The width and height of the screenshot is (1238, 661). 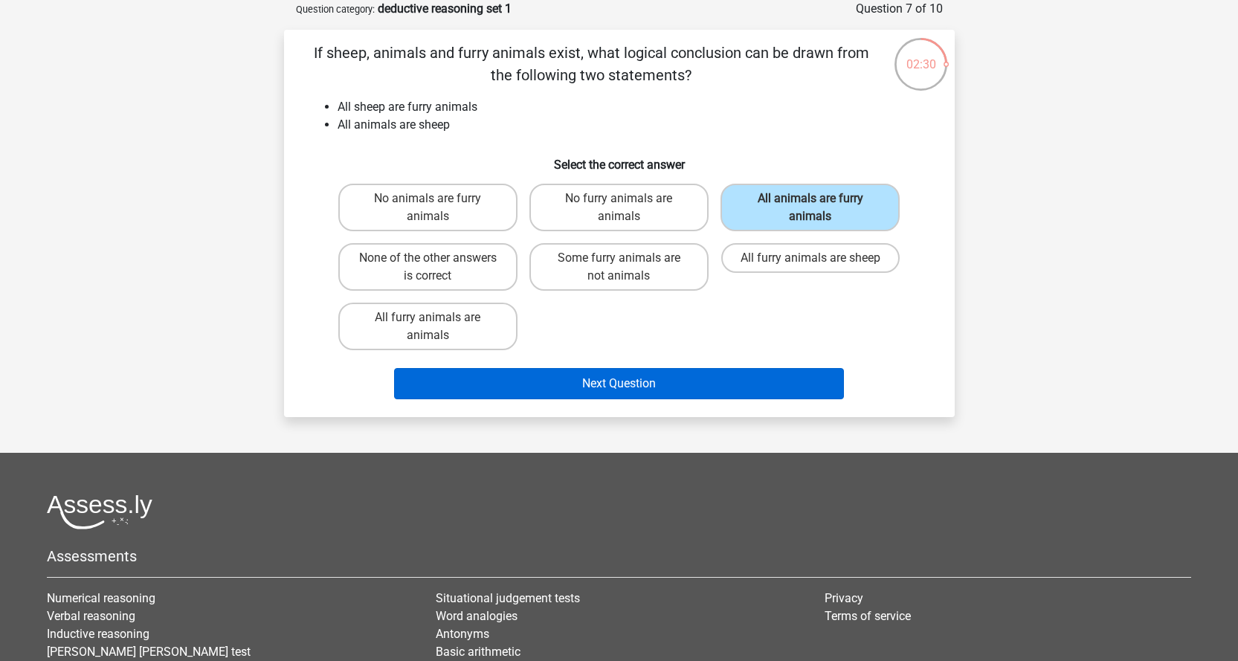 What do you see at coordinates (428, 208) in the screenshot?
I see `label: No animals are furry animals` at bounding box center [428, 208].